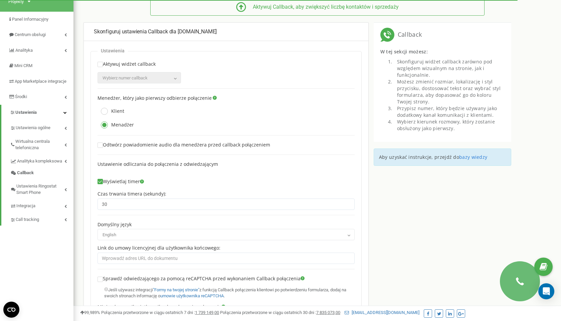 The image size is (561, 321). What do you see at coordinates (184, 145) in the screenshot?
I see `label: Odtwórz powiadomienie audio dla menedżera przed callback połączeniem` at bounding box center [184, 145].